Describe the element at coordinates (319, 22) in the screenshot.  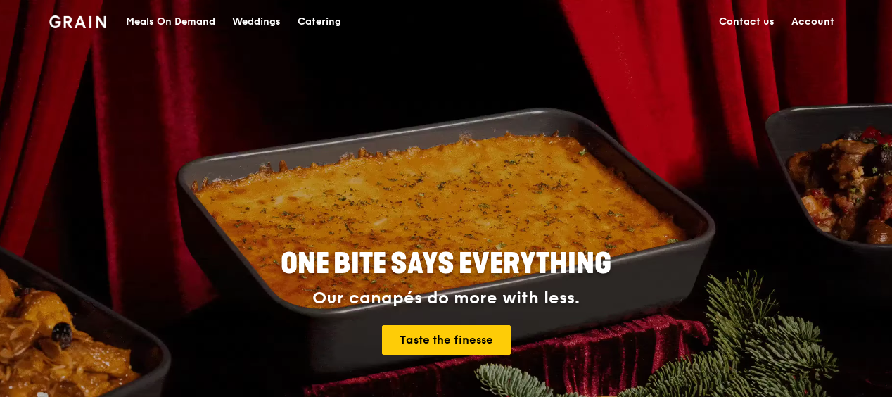
I see `div: Catering` at that location.